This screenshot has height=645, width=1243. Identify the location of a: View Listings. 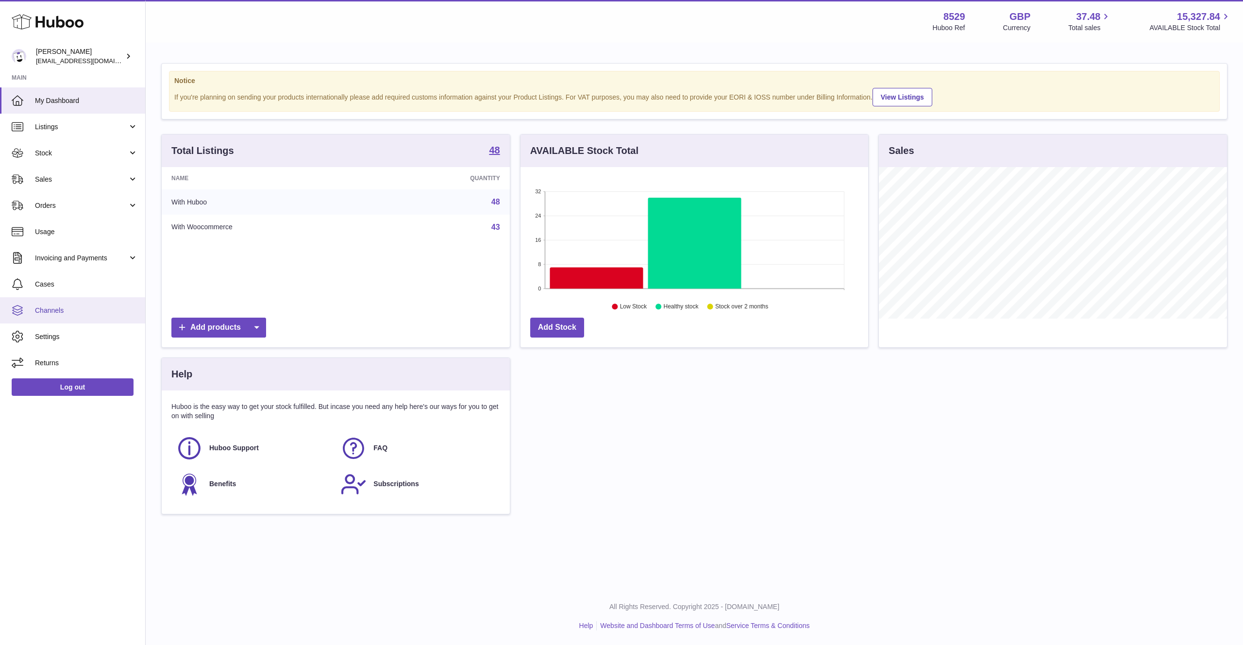
(902, 97).